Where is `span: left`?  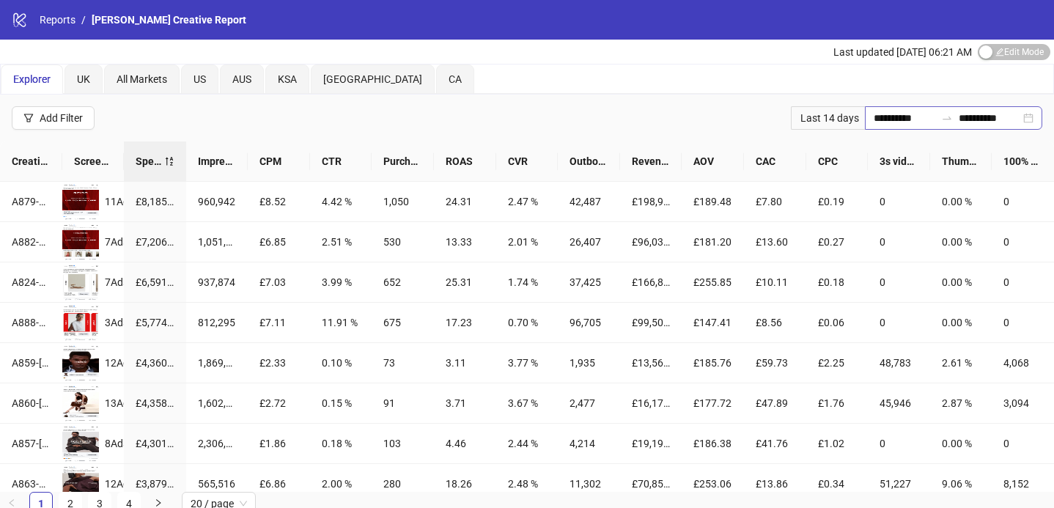
span: left is located at coordinates (12, 503).